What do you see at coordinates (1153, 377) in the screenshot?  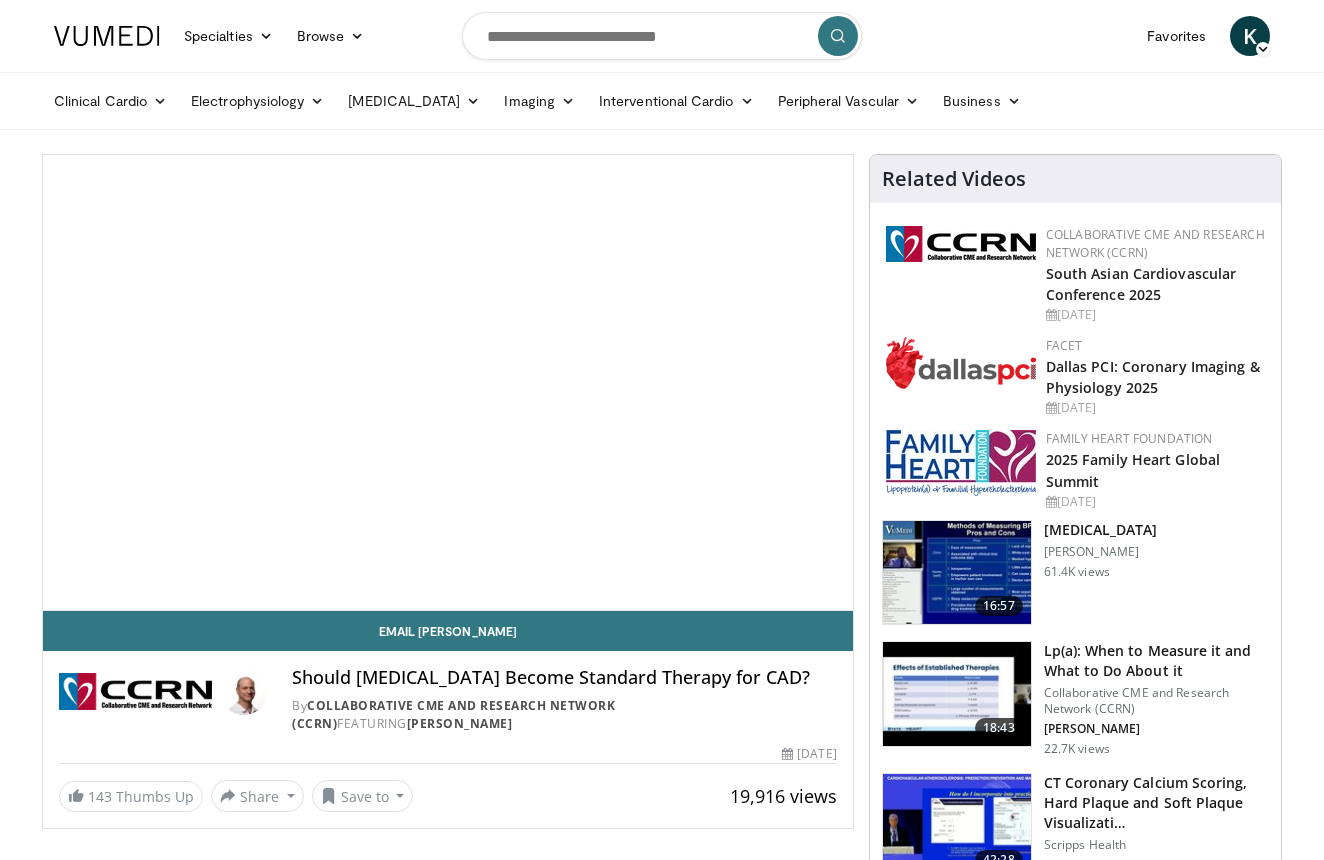 I see `a: Dallas PCI: Coronary Imaging & Physiology 2025` at bounding box center [1153, 377].